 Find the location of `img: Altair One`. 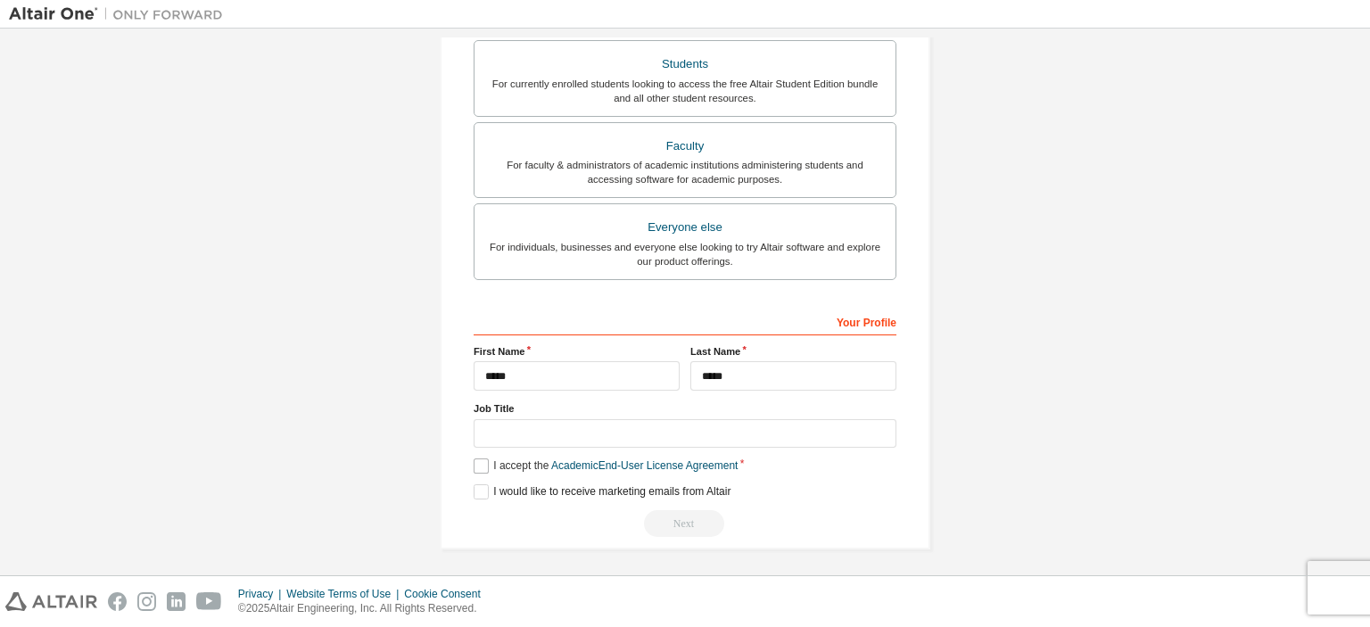

img: Altair One is located at coordinates (120, 14).